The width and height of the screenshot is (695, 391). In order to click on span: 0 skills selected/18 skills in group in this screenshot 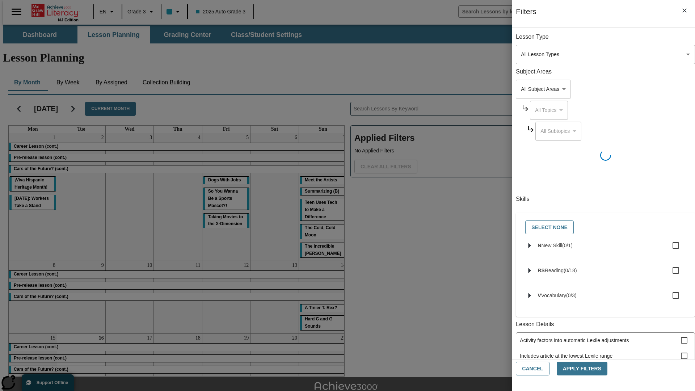, I will do `click(570, 270)`.